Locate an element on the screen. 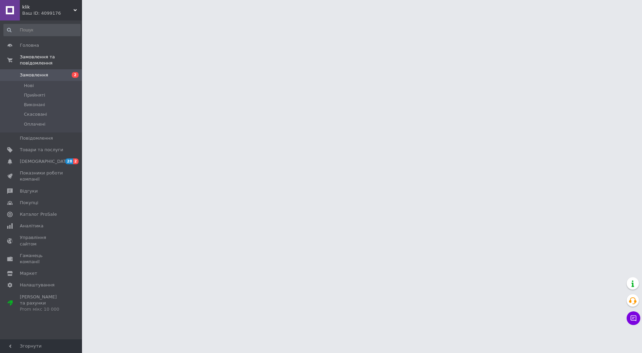 This screenshot has height=353, width=642. span: Нові is located at coordinates (29, 86).